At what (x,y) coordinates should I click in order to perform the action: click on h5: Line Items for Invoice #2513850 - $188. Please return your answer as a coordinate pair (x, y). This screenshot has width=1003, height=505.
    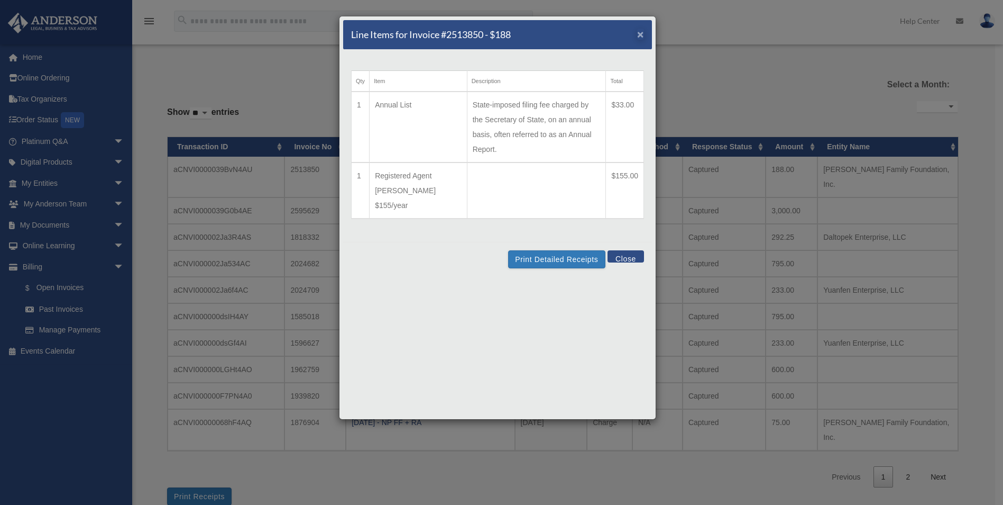
    Looking at the image, I should click on (431, 34).